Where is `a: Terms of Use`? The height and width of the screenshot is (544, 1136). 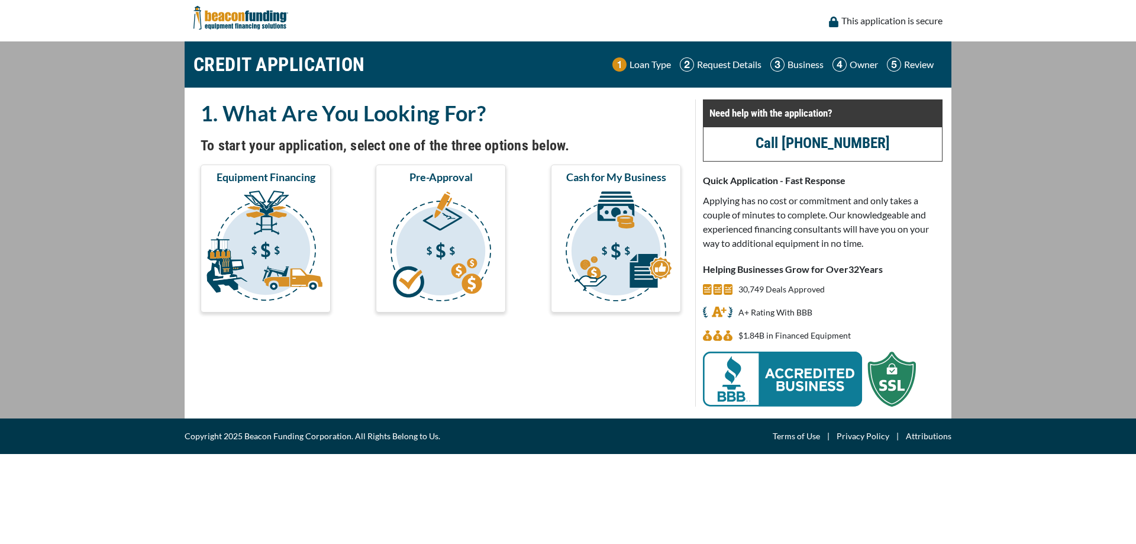
a: Terms of Use is located at coordinates (796, 436).